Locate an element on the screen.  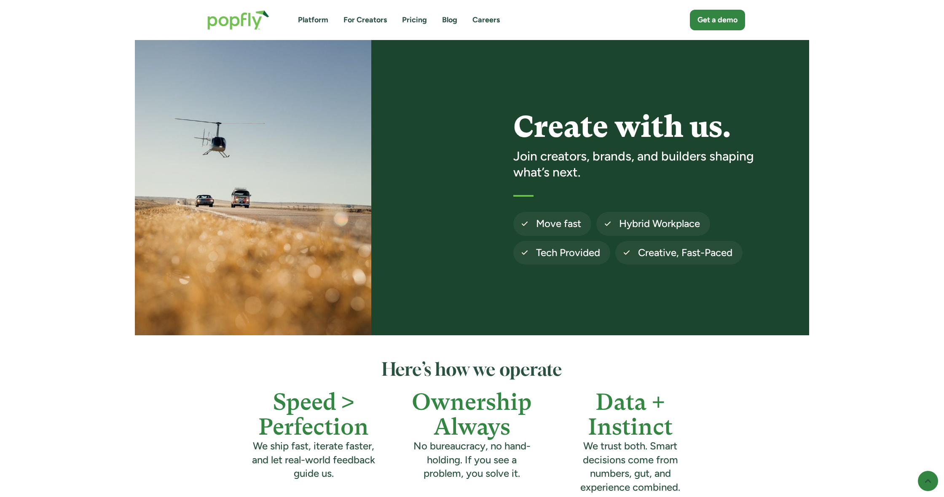
h2: Here’s how we operate is located at coordinates (472, 371).